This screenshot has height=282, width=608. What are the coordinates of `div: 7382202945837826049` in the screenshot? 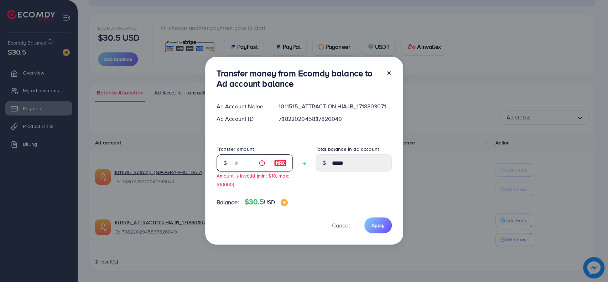 It's located at (335, 119).